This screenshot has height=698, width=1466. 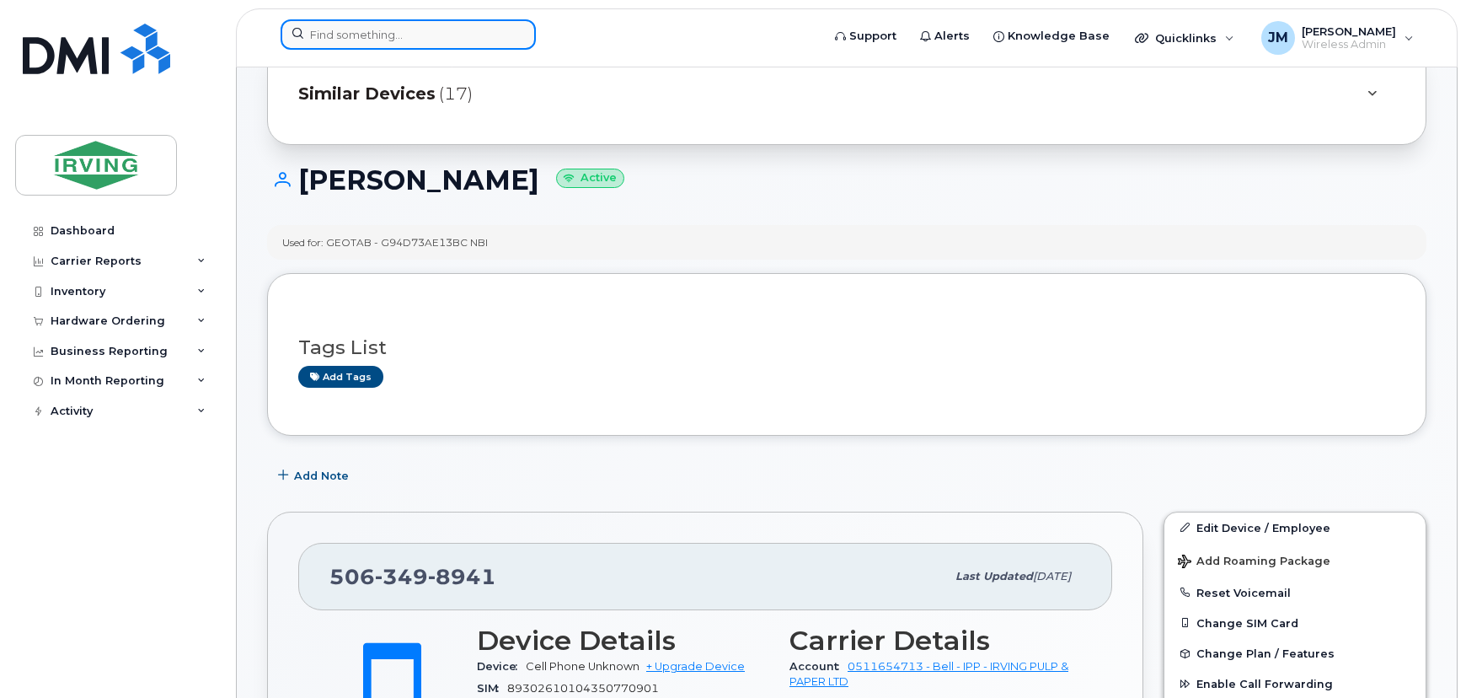 I want to click on span: Quicklinks, so click(x=1186, y=38).